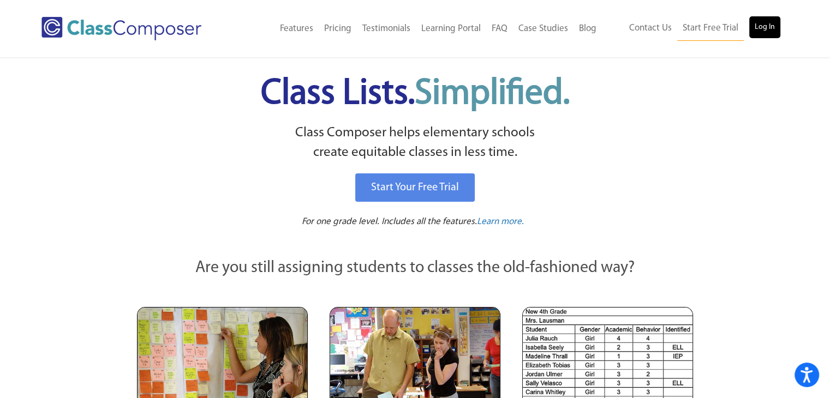 Image resolution: width=830 pixels, height=398 pixels. What do you see at coordinates (501, 222) in the screenshot?
I see `span: Learn more.` at bounding box center [501, 222].